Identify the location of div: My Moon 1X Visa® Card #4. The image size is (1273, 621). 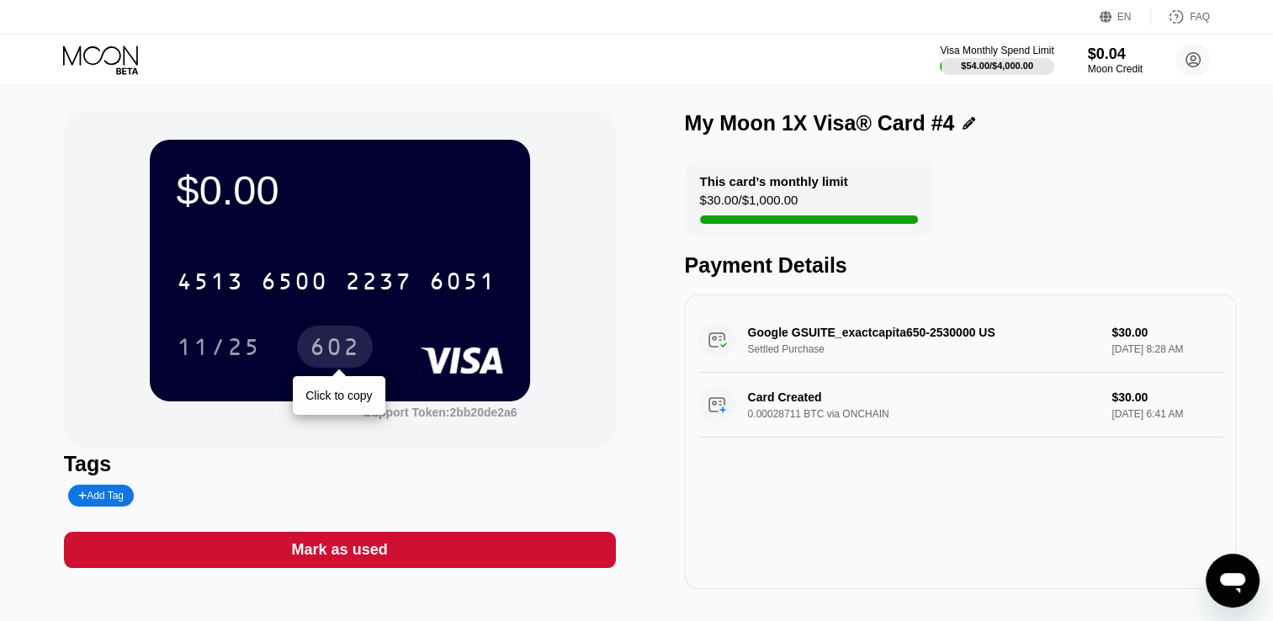
(819, 123).